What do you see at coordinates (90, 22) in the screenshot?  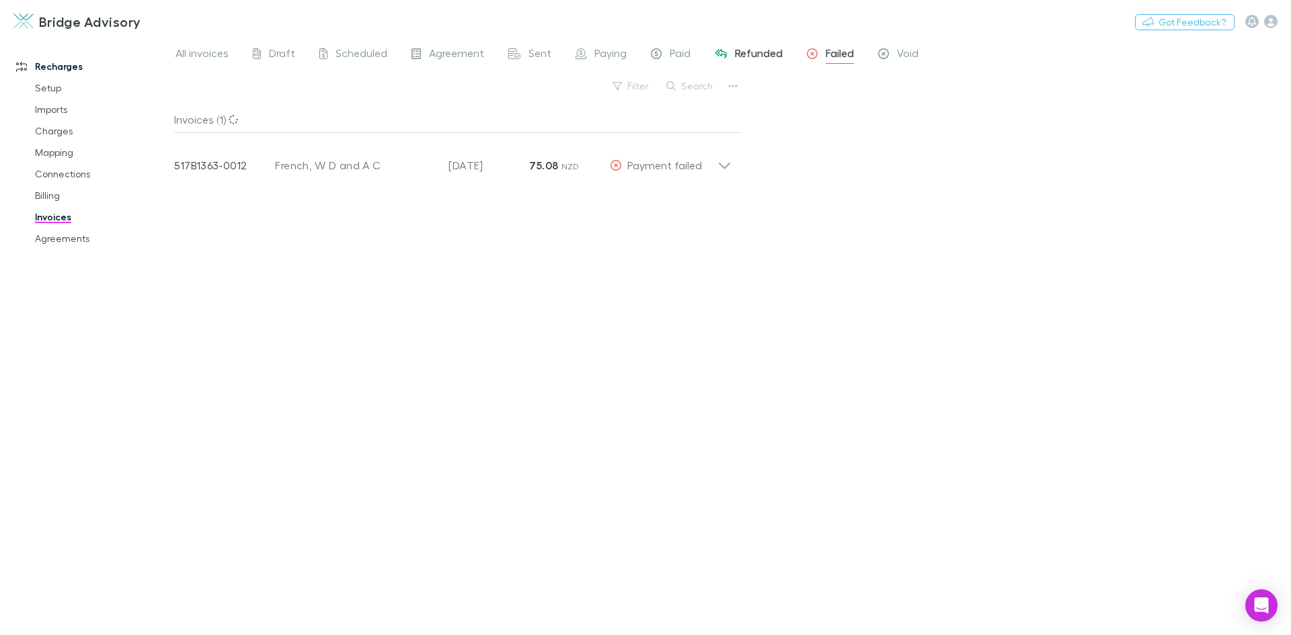 I see `h3: Bridge Advisory` at bounding box center [90, 22].